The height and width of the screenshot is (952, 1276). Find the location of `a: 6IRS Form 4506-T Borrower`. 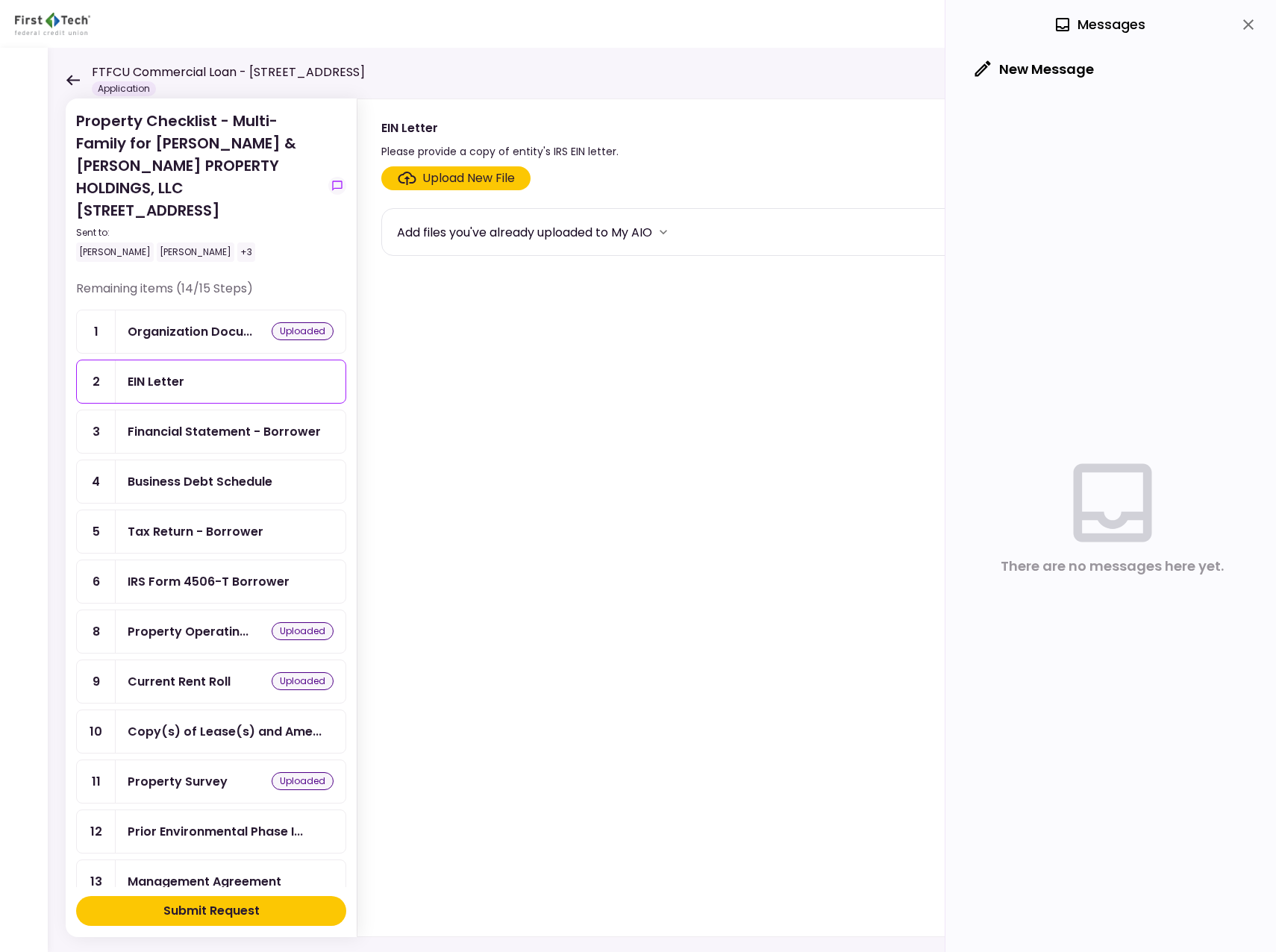

a: 6IRS Form 4506-T Borrower is located at coordinates (211, 581).